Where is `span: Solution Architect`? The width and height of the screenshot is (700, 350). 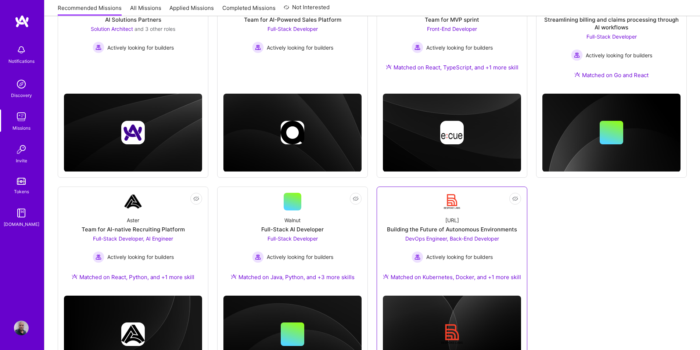 span: Solution Architect is located at coordinates (112, 29).